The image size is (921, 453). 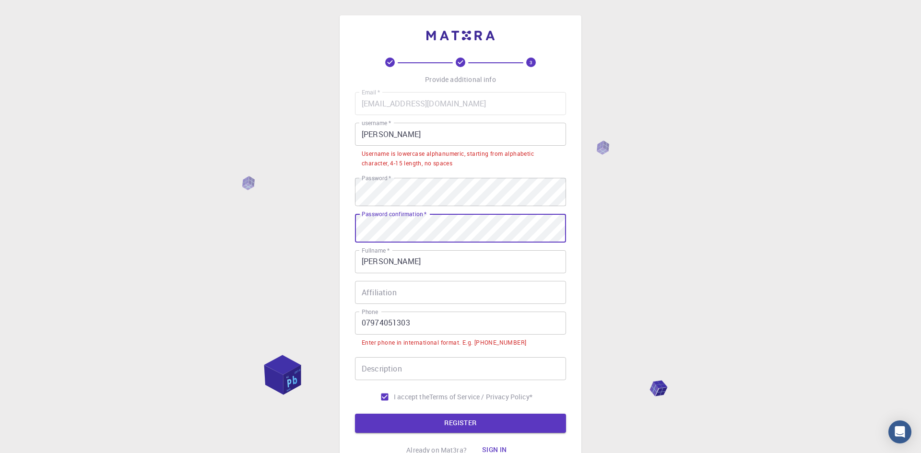 I want to click on label: Email, so click(x=371, y=92).